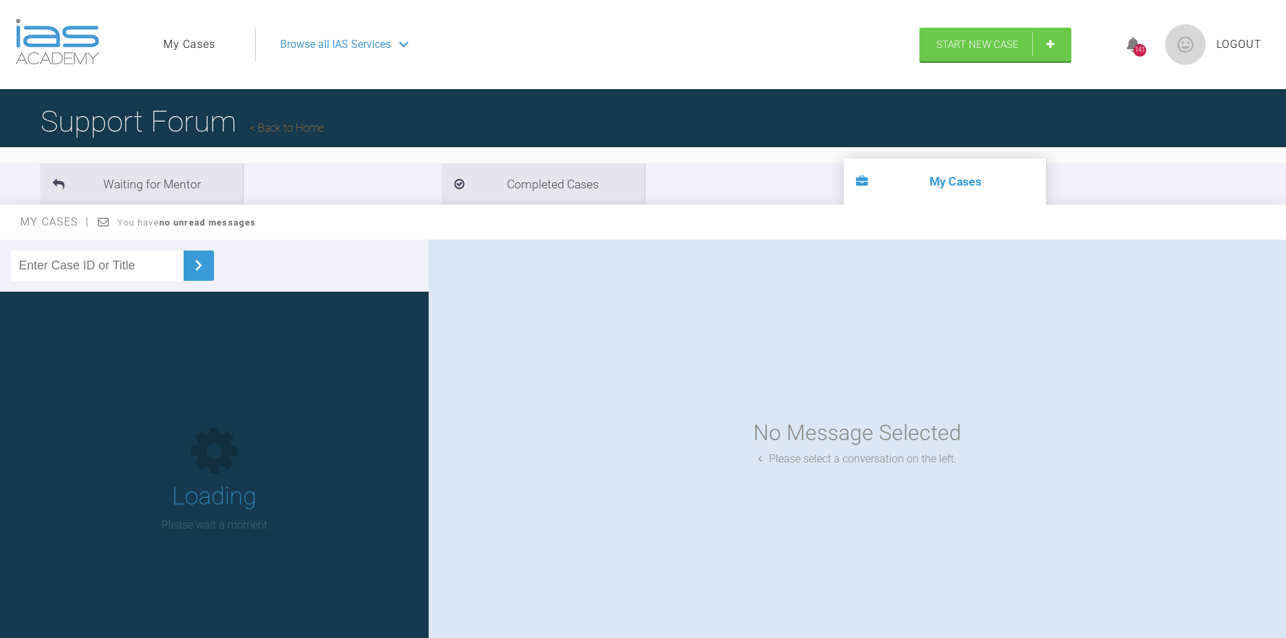 This screenshot has height=638, width=1286. I want to click on span: Start New Case, so click(977, 45).